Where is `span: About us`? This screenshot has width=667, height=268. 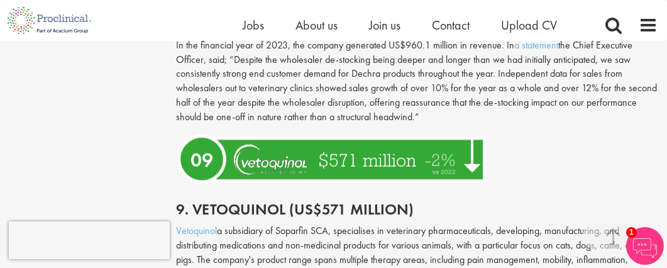 span: About us is located at coordinates (316, 25).